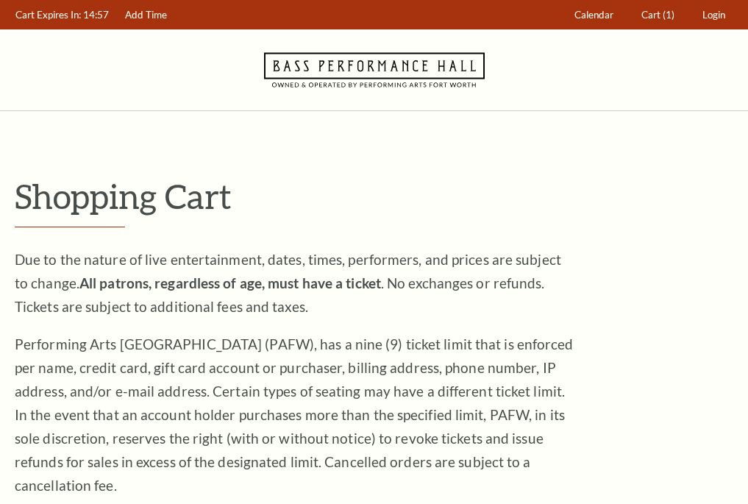  What do you see at coordinates (374, 196) in the screenshot?
I see `p: Shopping Cart` at bounding box center [374, 196].